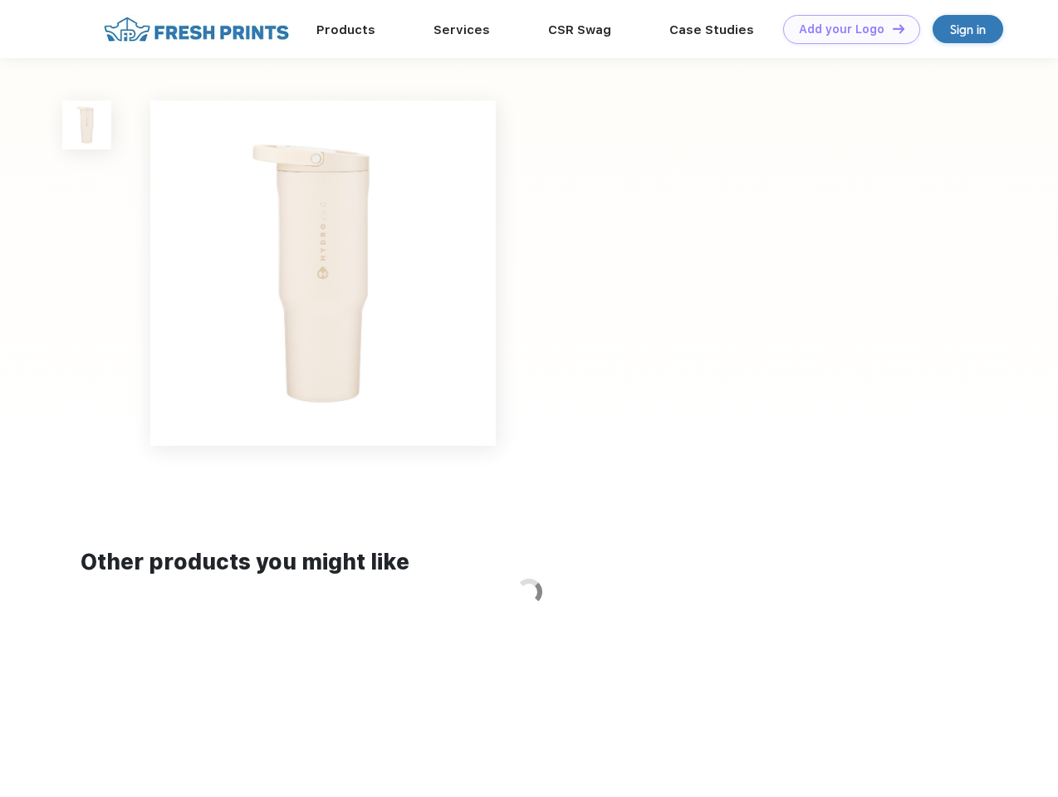 Image resolution: width=1058 pixels, height=797 pixels. What do you see at coordinates (899, 28) in the screenshot?
I see `img: DT` at bounding box center [899, 28].